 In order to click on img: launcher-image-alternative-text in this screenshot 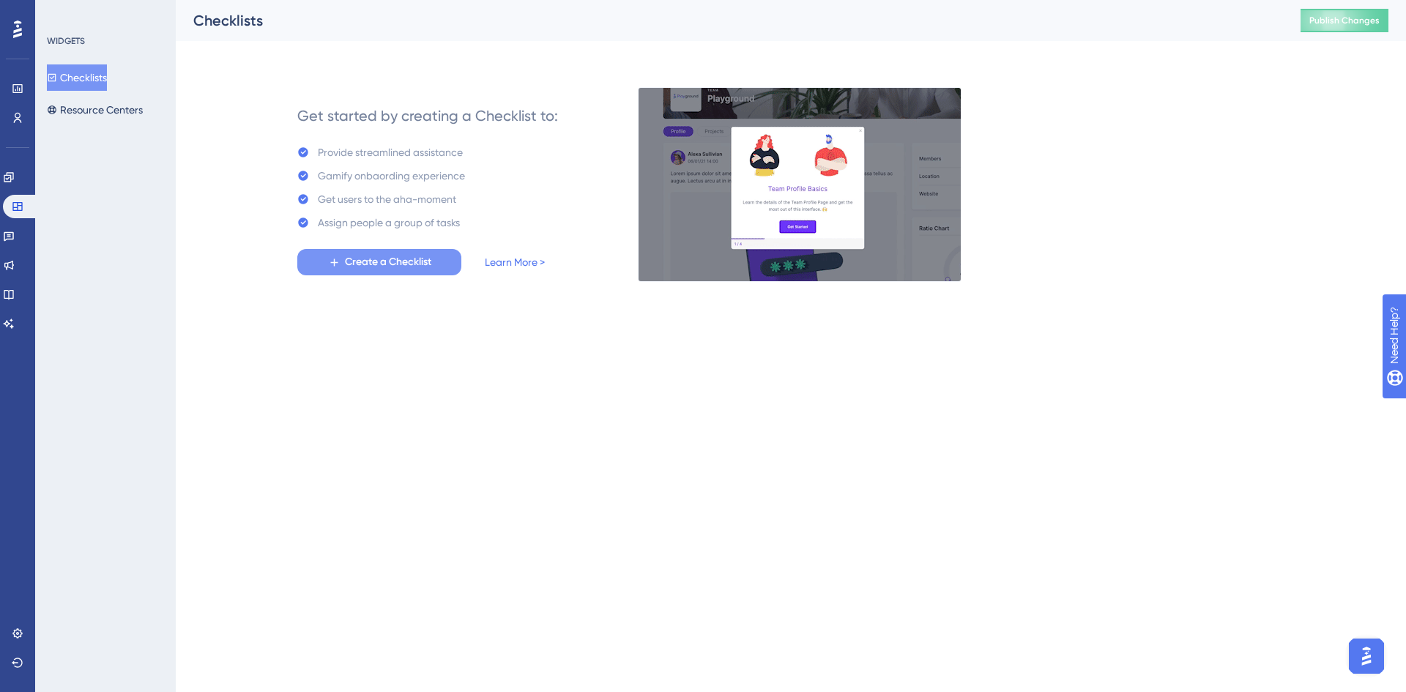, I will do `click(22, 22)`.